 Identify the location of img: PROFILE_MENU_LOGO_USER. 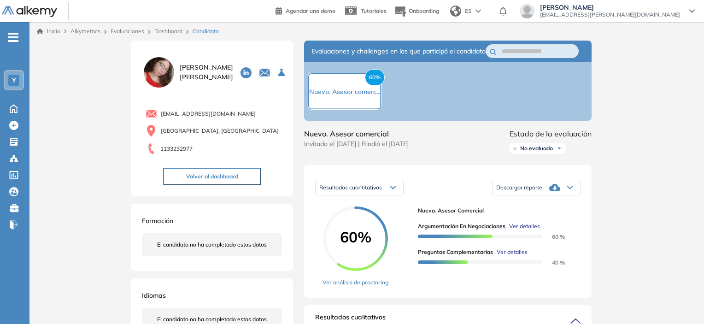
(159, 72).